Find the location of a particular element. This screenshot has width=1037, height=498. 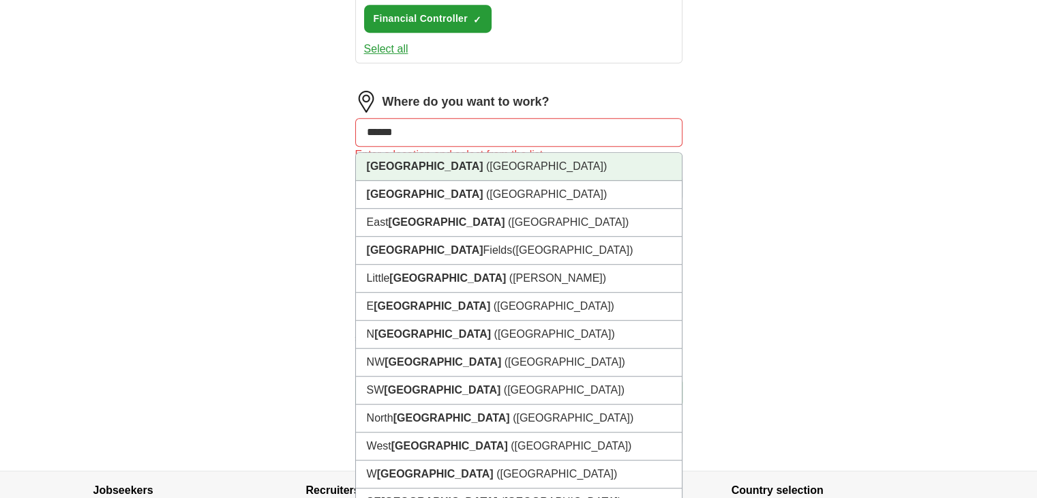

li: E is located at coordinates (519, 306).